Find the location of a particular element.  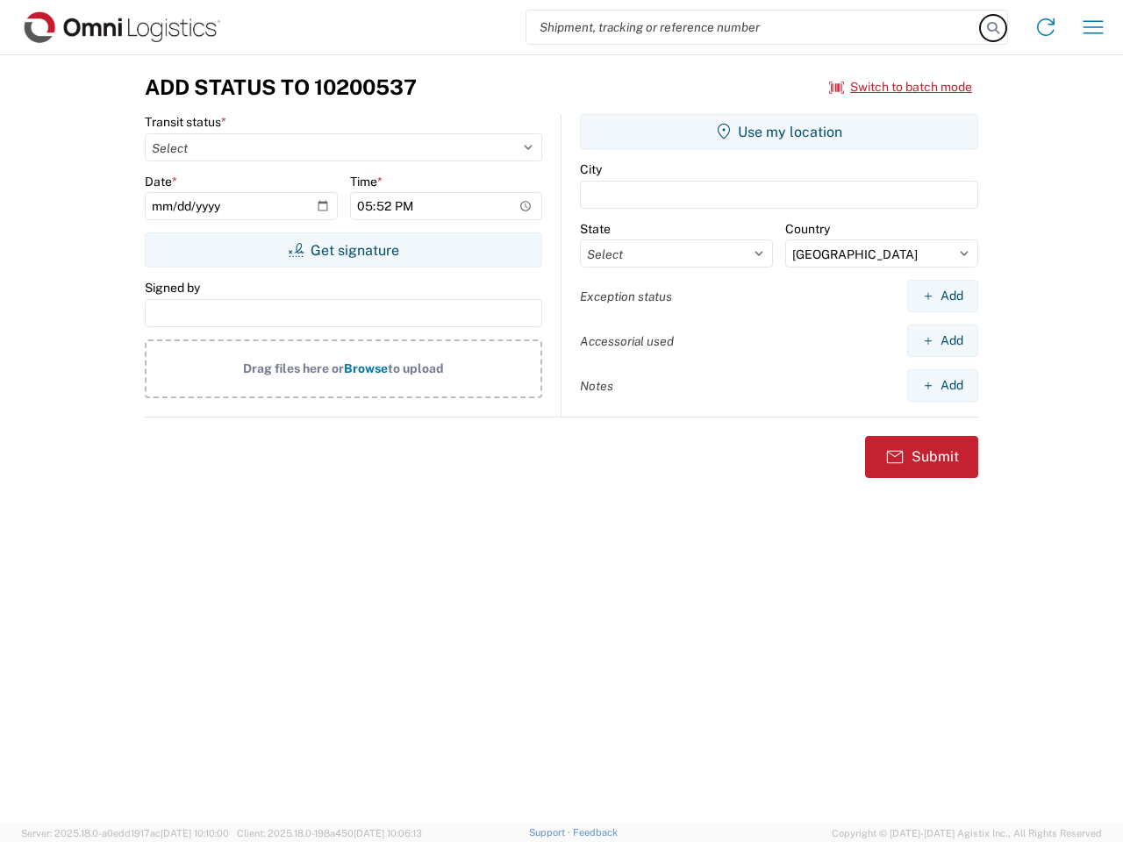

a: Feedback is located at coordinates (595, 832).